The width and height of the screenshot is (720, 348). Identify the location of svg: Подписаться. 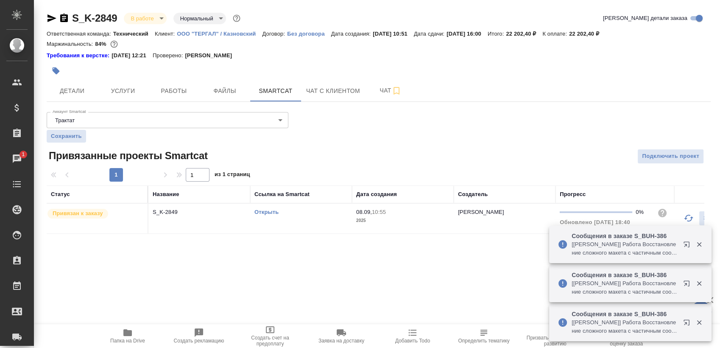
(396, 91).